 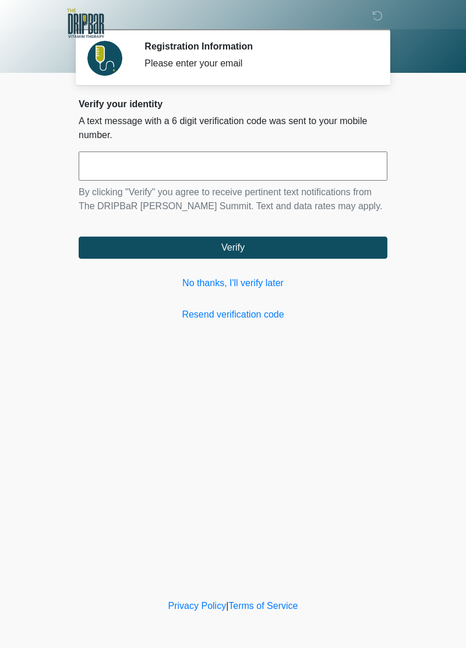 I want to click on div: Please enter your email, so click(x=257, y=63).